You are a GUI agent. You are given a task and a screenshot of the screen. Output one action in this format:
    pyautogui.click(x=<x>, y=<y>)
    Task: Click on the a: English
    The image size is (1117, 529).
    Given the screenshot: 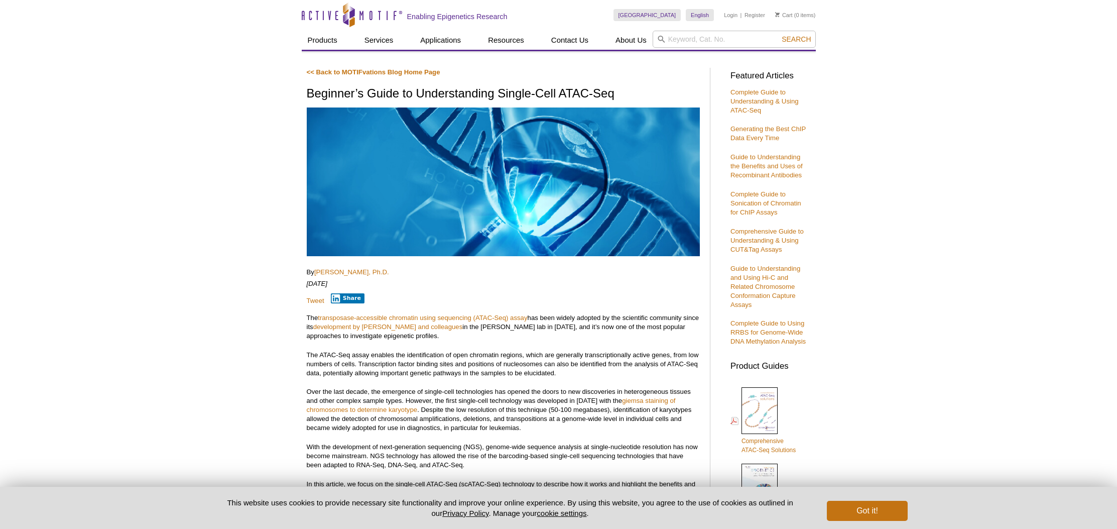 What is the action you would take?
    pyautogui.click(x=700, y=15)
    